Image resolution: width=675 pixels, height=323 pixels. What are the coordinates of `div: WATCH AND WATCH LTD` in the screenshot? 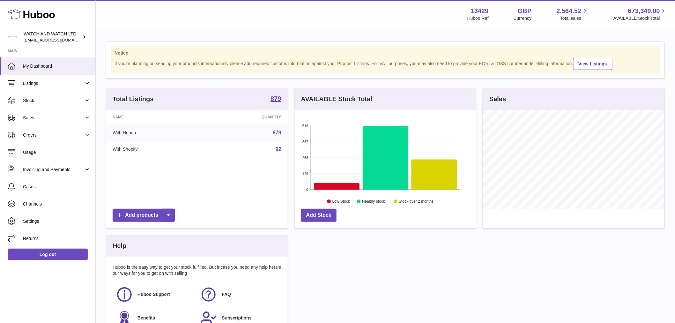 It's located at (52, 37).